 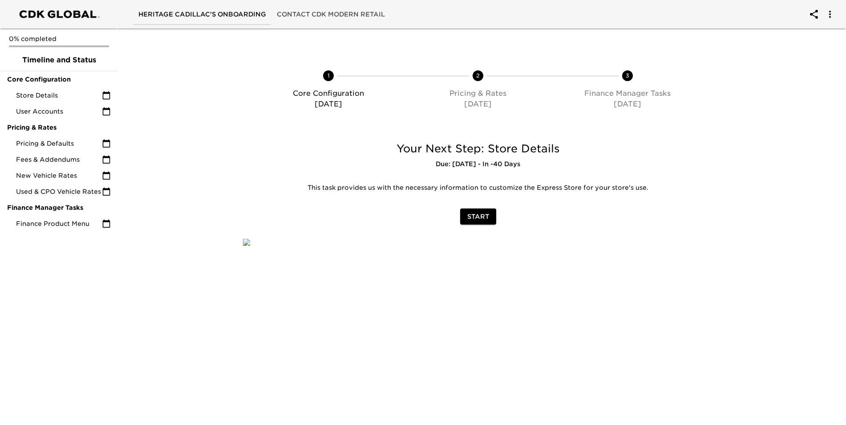 What do you see at coordinates (59, 95) in the screenshot?
I see `span: Store Details` at bounding box center [59, 95].